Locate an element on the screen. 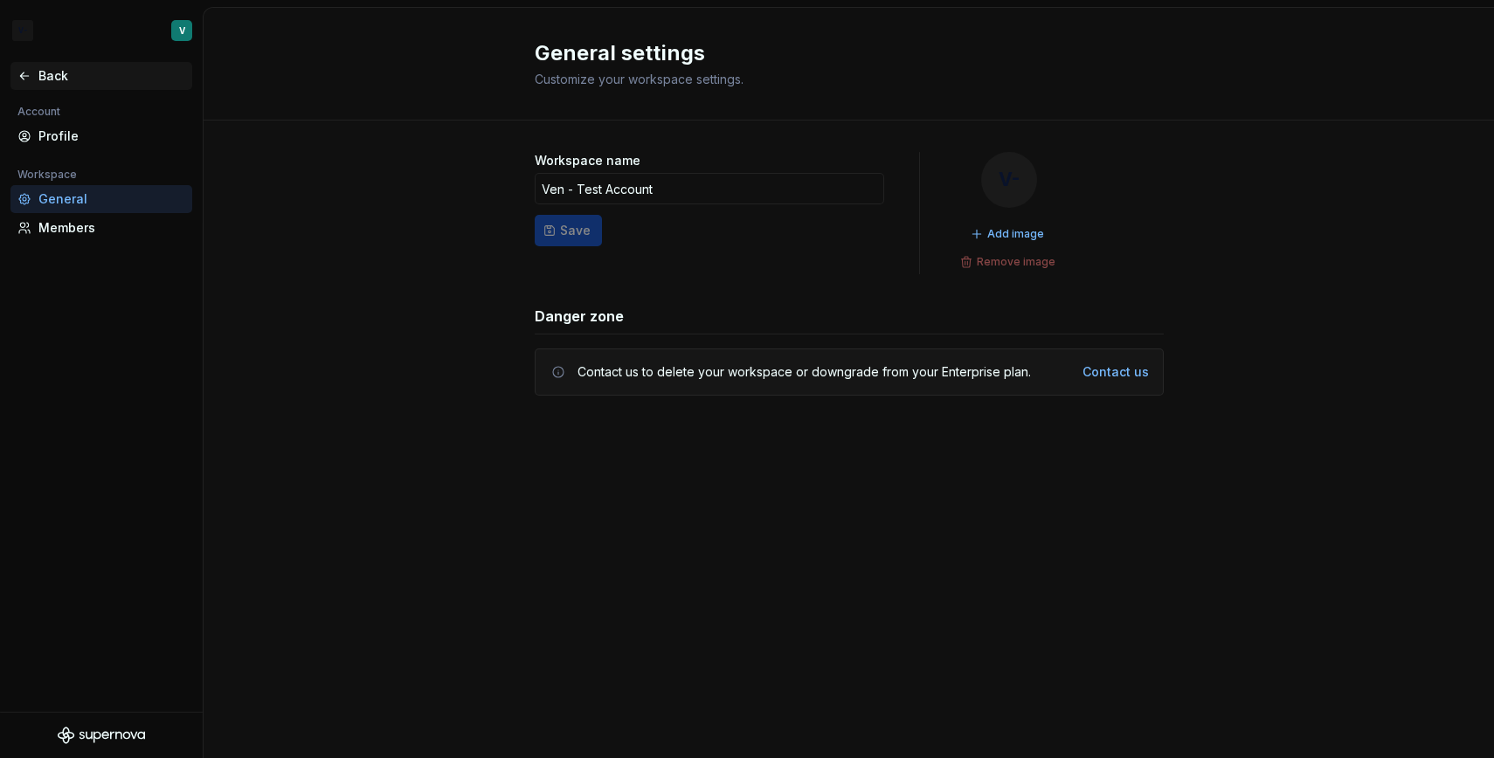 The height and width of the screenshot is (758, 1494). div: Back is located at coordinates (112, 76).